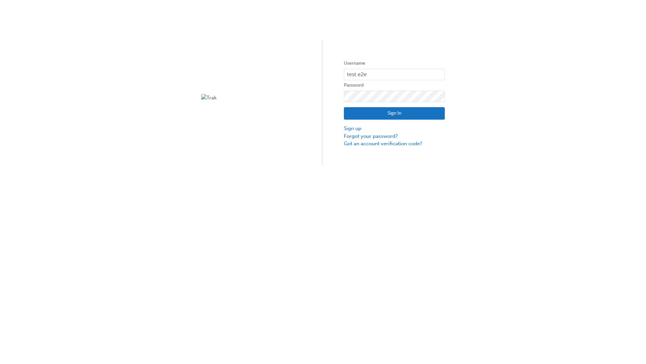 The width and height of the screenshot is (646, 364). Describe the element at coordinates (395, 85) in the screenshot. I see `label: Password` at that location.